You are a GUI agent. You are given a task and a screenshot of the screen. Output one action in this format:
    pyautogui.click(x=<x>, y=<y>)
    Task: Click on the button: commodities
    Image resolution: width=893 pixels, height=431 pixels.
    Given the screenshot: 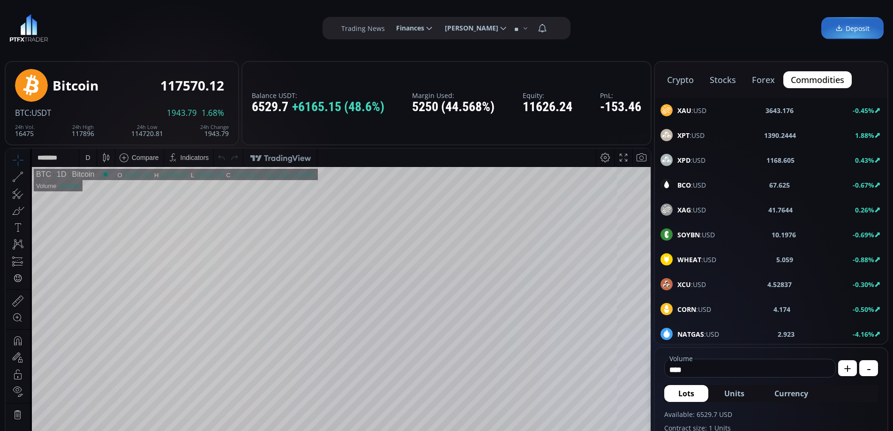 What is the action you would take?
    pyautogui.click(x=817, y=80)
    